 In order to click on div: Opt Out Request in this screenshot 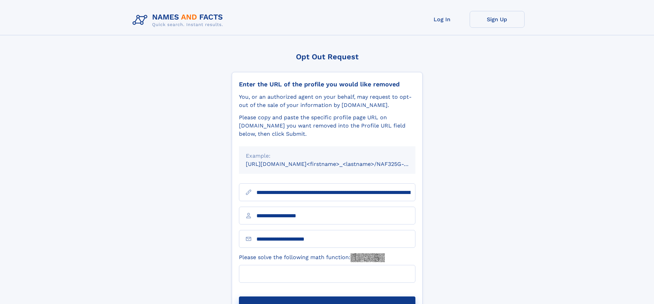, I will do `click(327, 57)`.